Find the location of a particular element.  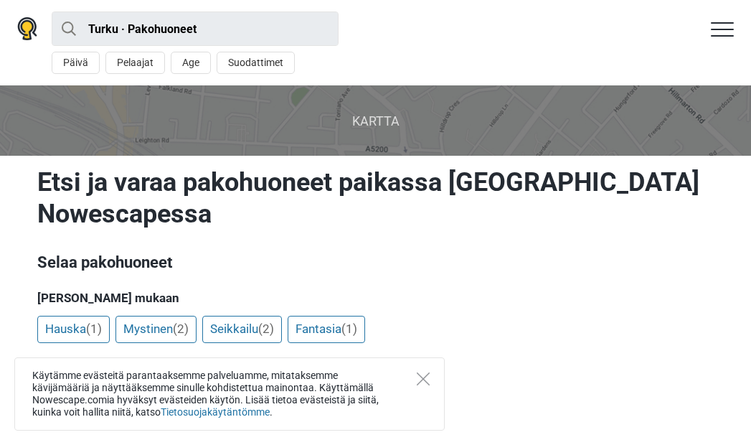

a: Tietosuojakäytäntömme is located at coordinates (215, 412).